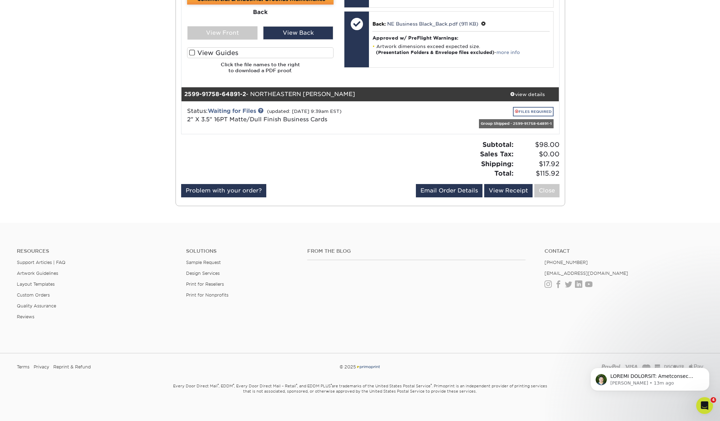 This screenshot has width=720, height=421. What do you see at coordinates (207, 295) in the screenshot?
I see `a: Print for Nonprofits` at bounding box center [207, 295].